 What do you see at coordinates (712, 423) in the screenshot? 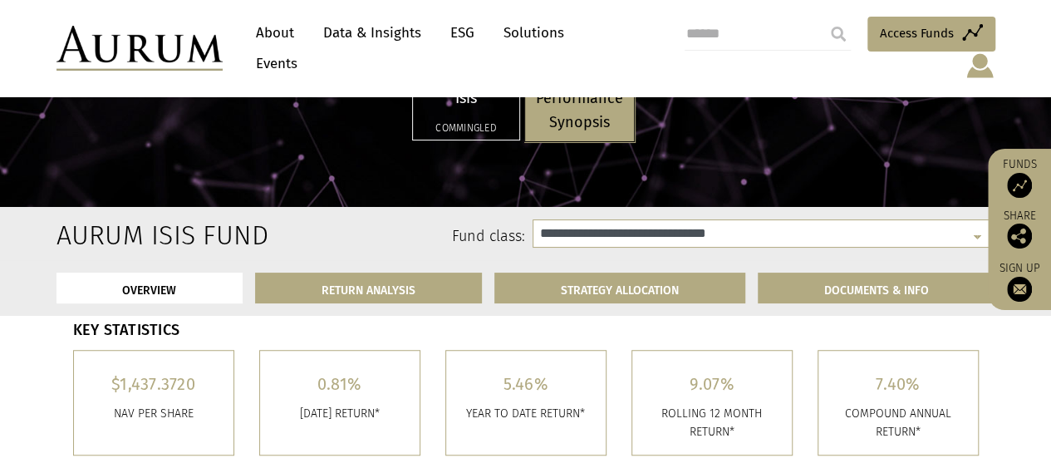
I see `p: ROLLING 12 MONTH RETURN*` at bounding box center [712, 423].